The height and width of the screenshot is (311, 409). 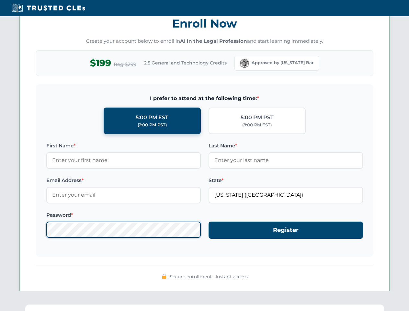 What do you see at coordinates (257, 118) in the screenshot?
I see `div: 5:00 PM PST` at bounding box center [257, 118].